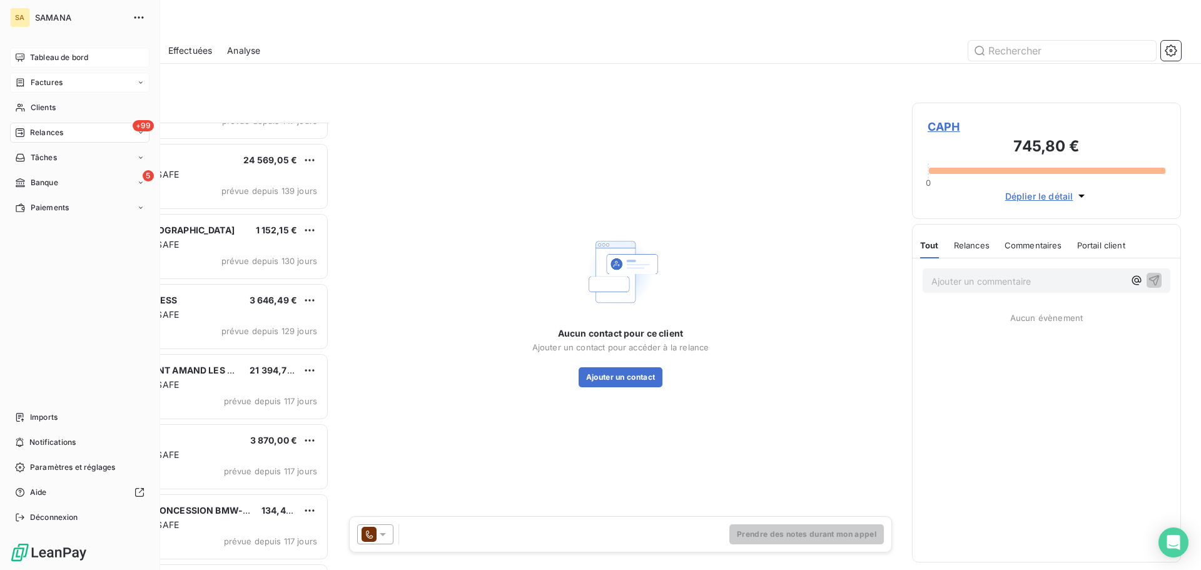 The width and height of the screenshot is (1201, 570). What do you see at coordinates (1174, 542) in the screenshot?
I see `div: Open Intercom Messenger` at bounding box center [1174, 542].